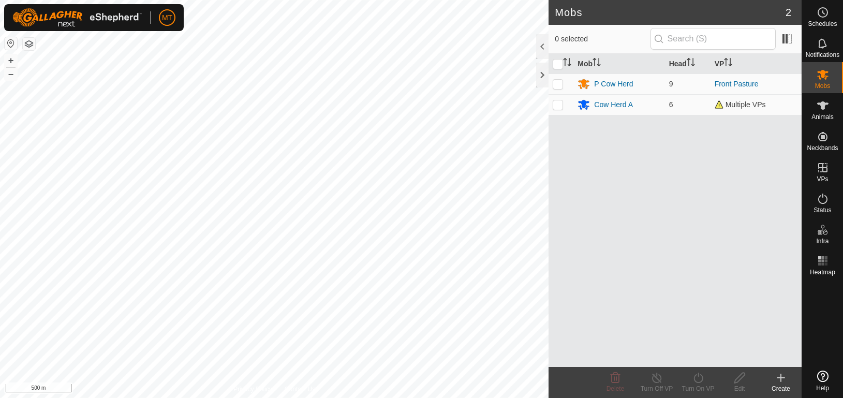 The width and height of the screenshot is (843, 398). Describe the element at coordinates (671, 105) in the screenshot. I see `span: 6` at that location.